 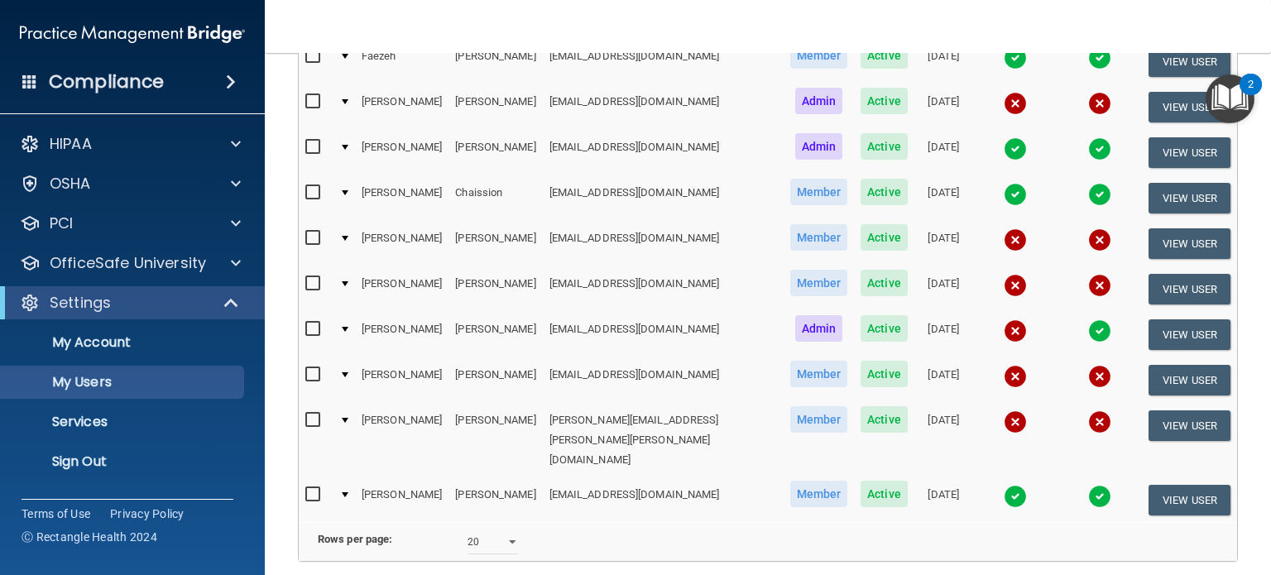 What do you see at coordinates (130, 144) in the screenshot?
I see `a: HIPAA` at bounding box center [130, 144].